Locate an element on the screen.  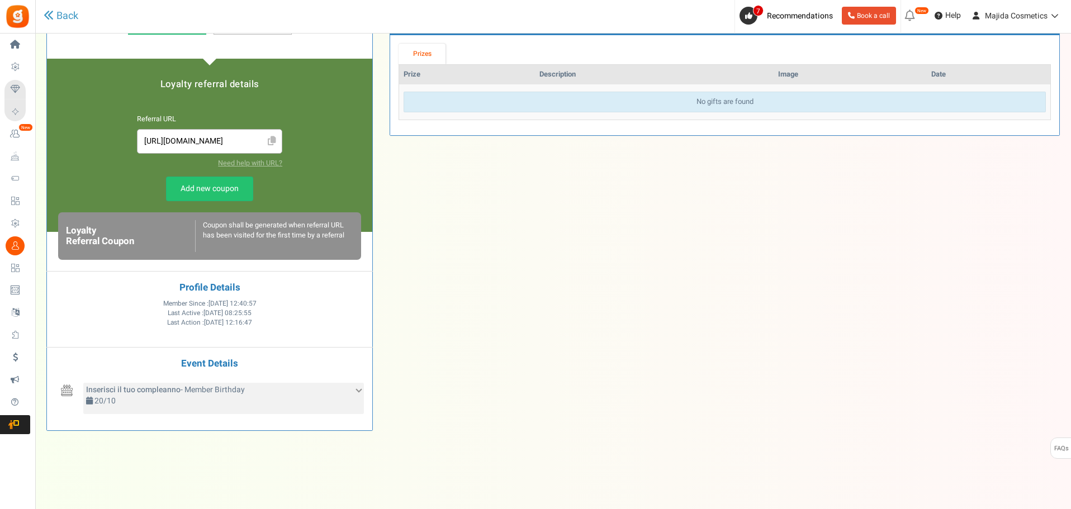
th: Prize is located at coordinates (467, 74).